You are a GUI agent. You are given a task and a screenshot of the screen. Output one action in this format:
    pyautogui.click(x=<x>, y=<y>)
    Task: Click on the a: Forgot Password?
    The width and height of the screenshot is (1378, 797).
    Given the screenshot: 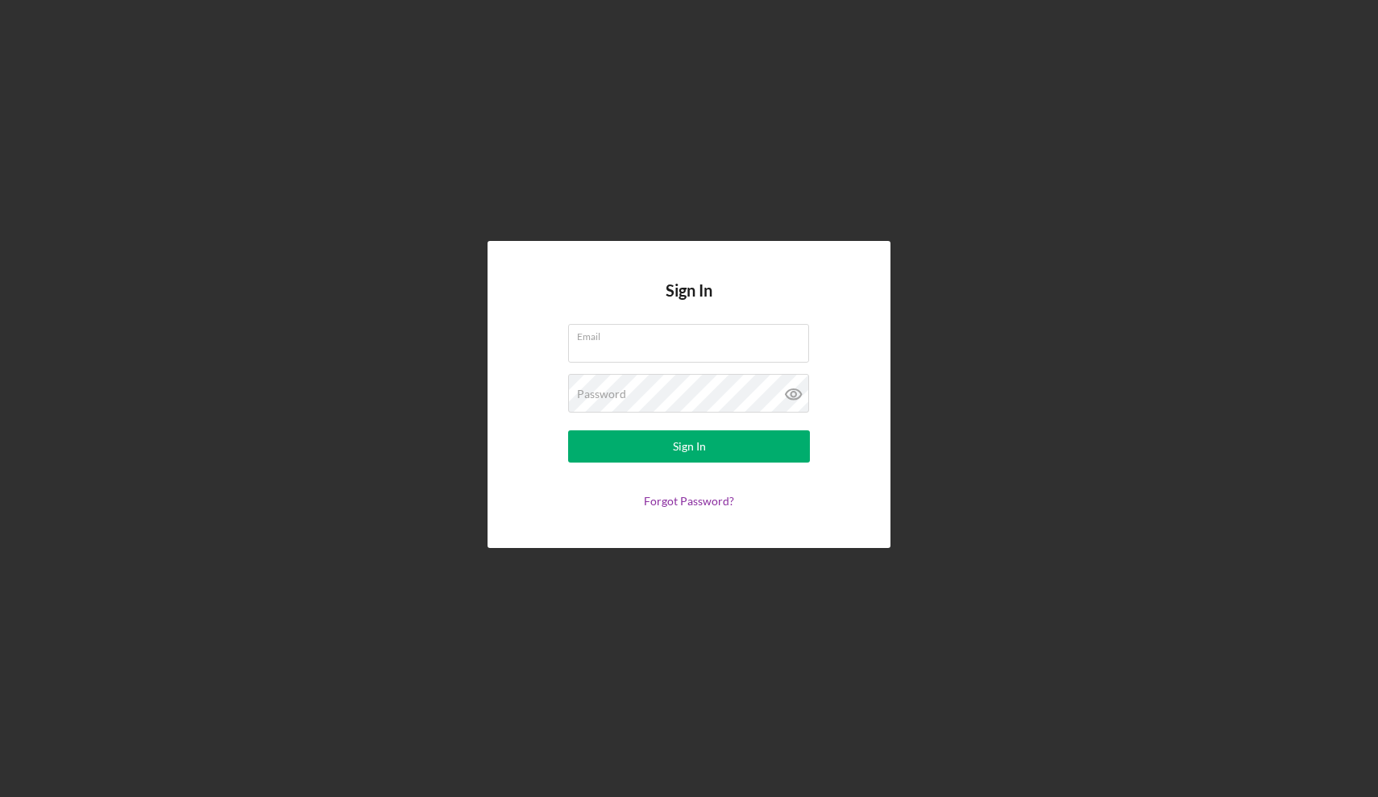 What is the action you would take?
    pyautogui.click(x=689, y=500)
    